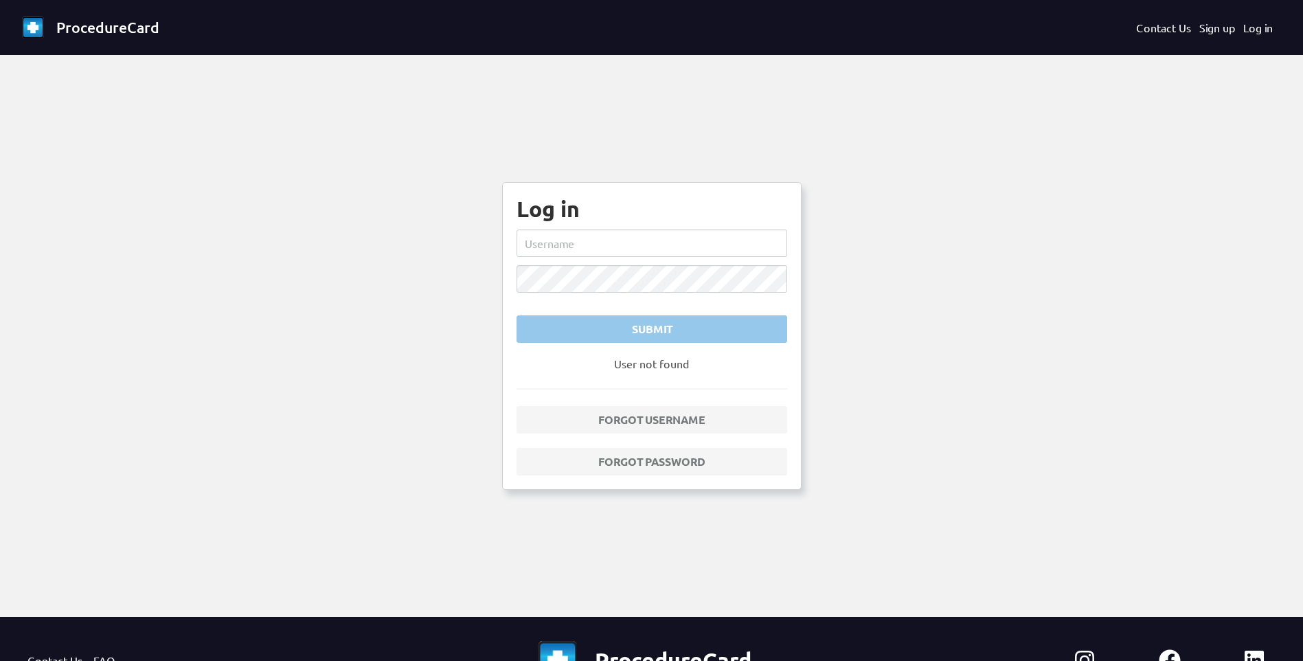 The image size is (1303, 661). Describe the element at coordinates (33, 27) in the screenshot. I see `img: favicon-32x32.png` at that location.